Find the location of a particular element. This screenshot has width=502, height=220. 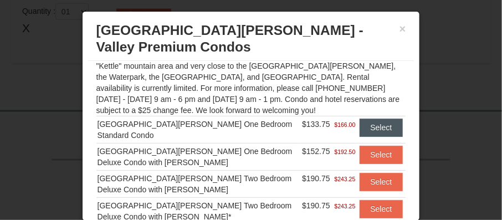

span: $192.50 is located at coordinates (345, 152).